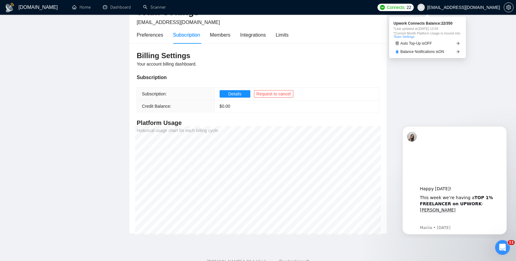  Describe the element at coordinates (398, 52) in the screenshot. I see `span: bell` at that location.